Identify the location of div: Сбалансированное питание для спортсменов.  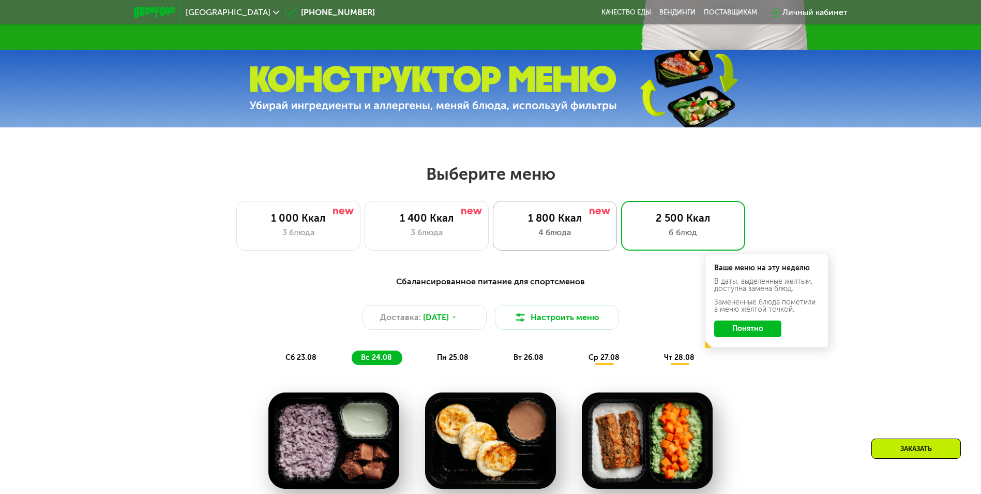
(491, 281).